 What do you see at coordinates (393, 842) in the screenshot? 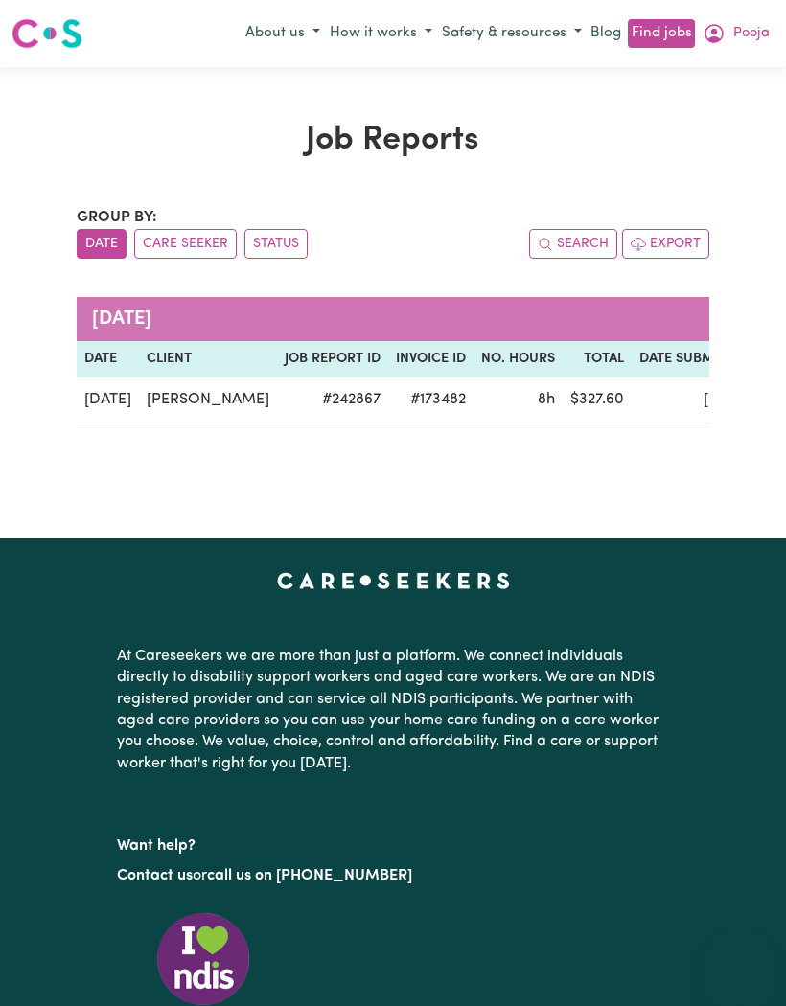
I see `p: Want help?` at bounding box center [393, 842].